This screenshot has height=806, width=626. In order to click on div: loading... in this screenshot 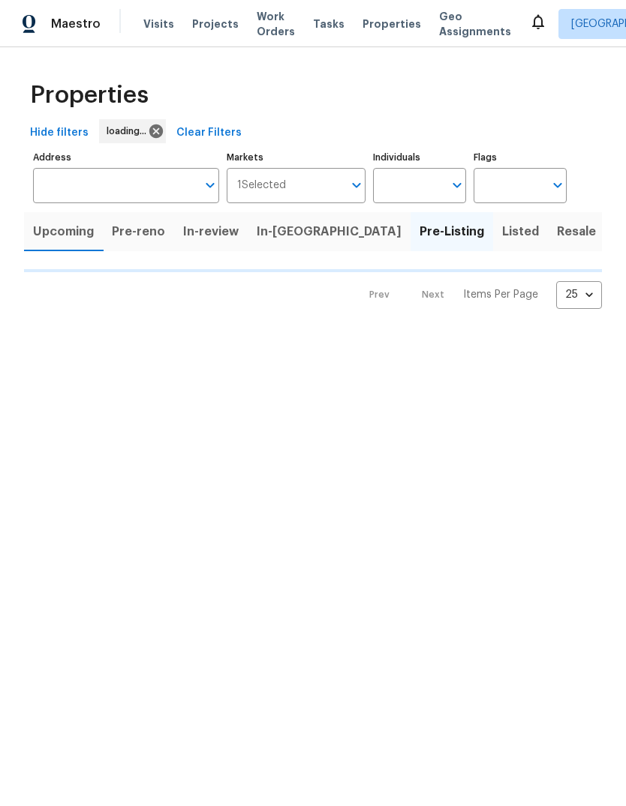, I will do `click(132, 131)`.